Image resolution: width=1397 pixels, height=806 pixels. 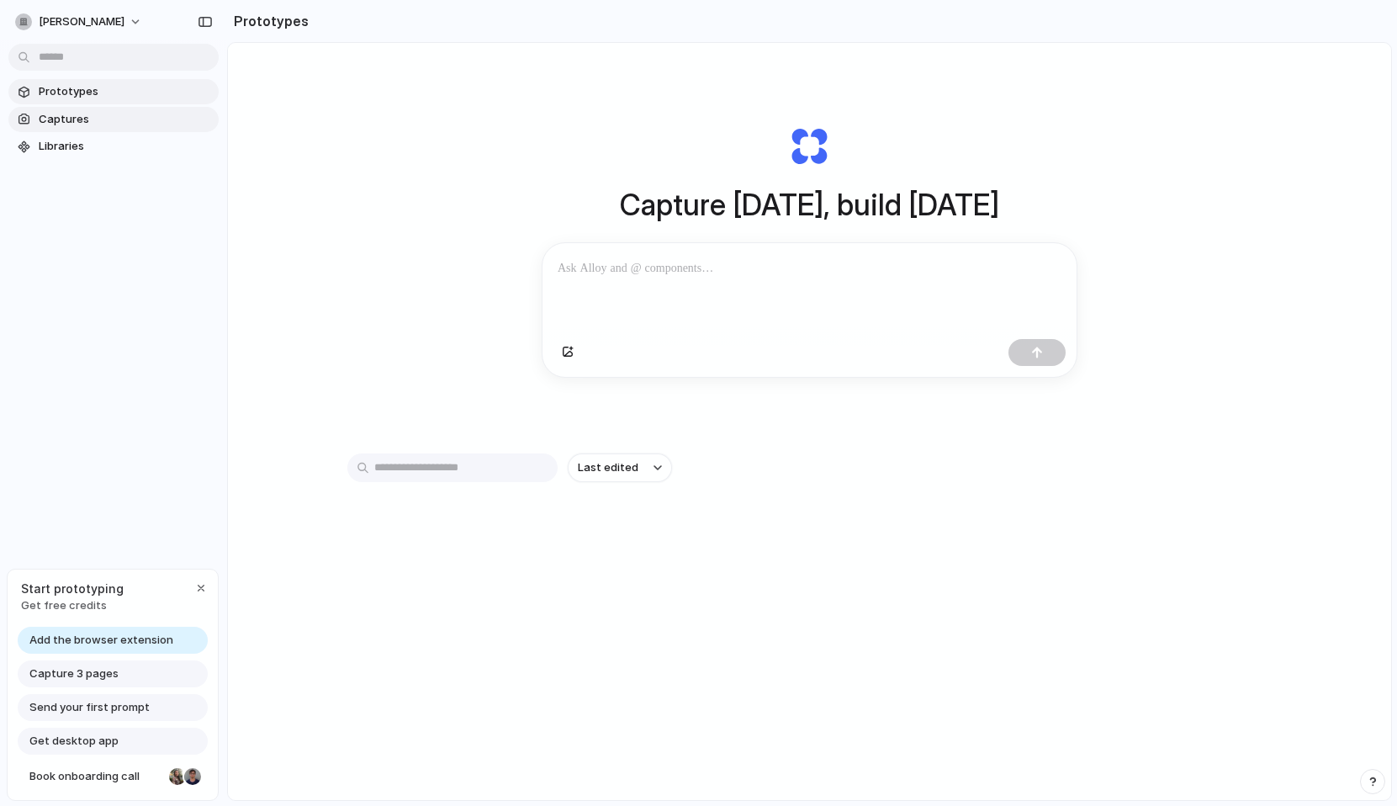 What do you see at coordinates (72, 588) in the screenshot?
I see `span: Start prototyping` at bounding box center [72, 588].